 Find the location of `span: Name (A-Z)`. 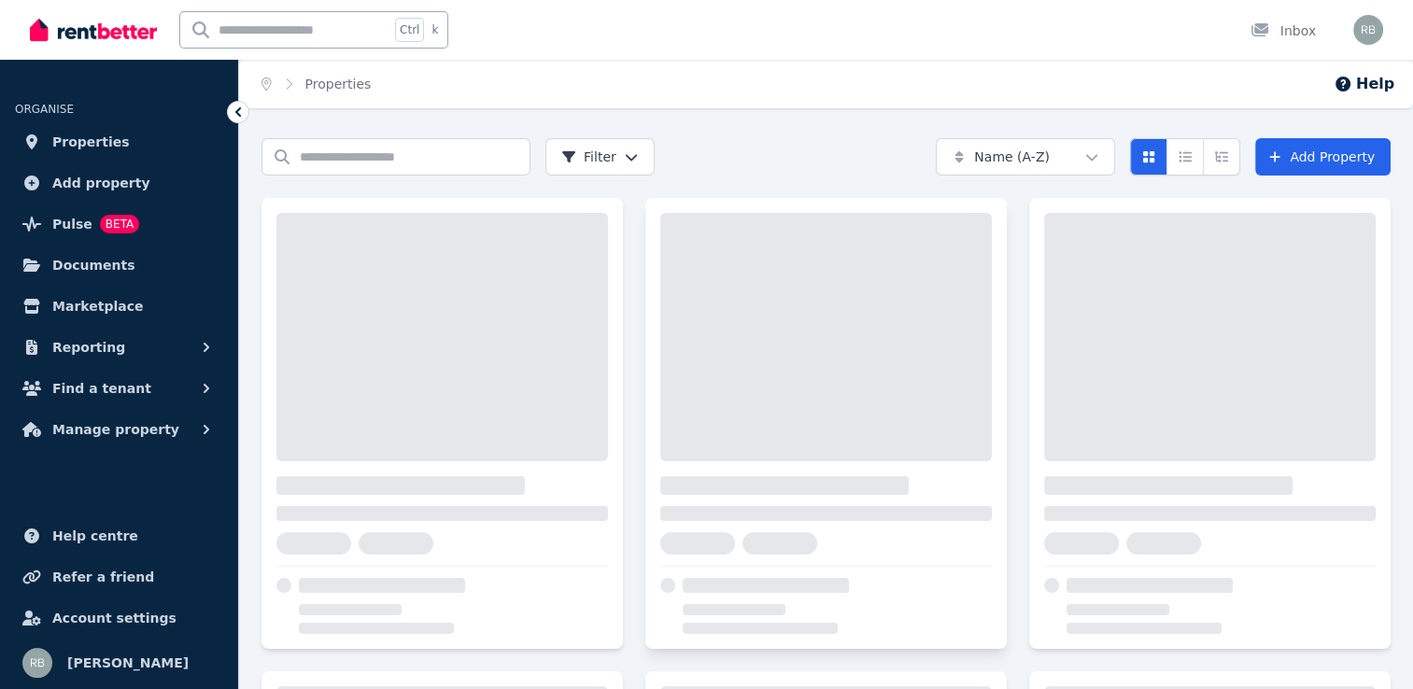

span: Name (A-Z) is located at coordinates (1012, 157).